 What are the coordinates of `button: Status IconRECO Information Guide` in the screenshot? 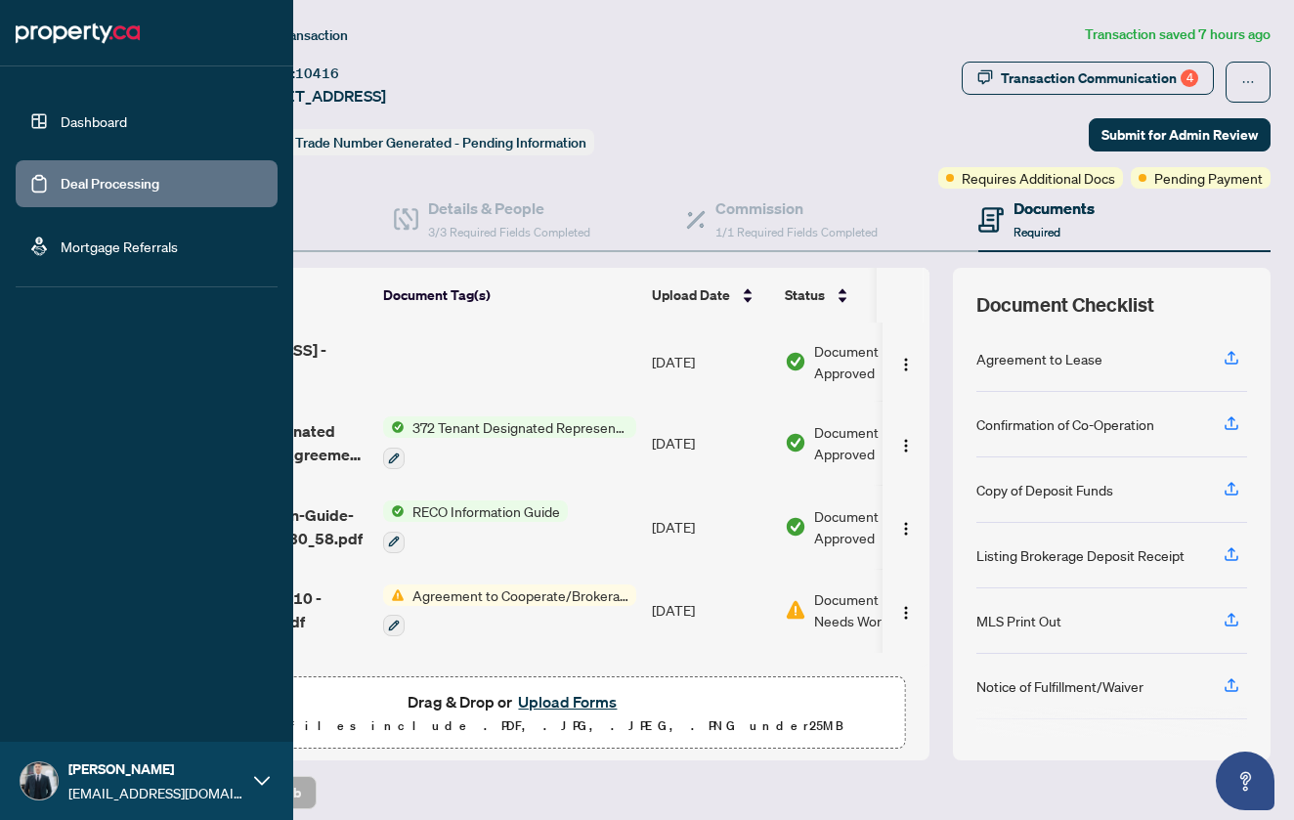 It's located at (475, 527).